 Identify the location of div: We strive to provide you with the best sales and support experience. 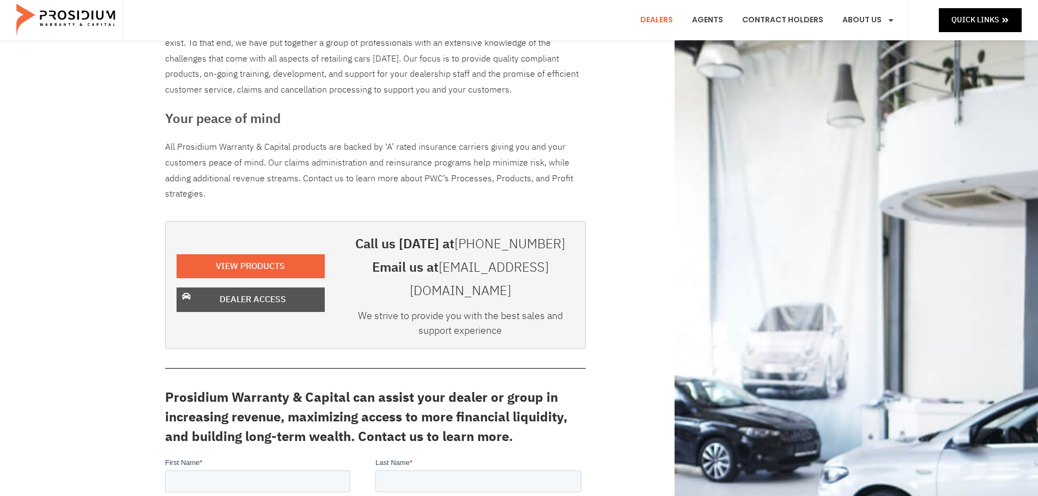
(460, 326).